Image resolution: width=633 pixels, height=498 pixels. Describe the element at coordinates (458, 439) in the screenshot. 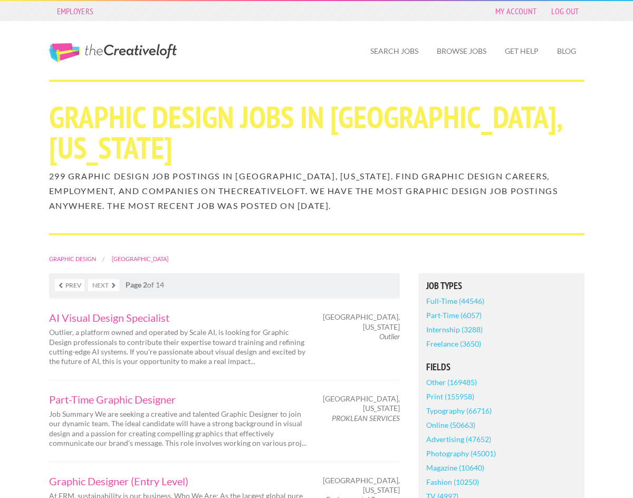

I see `a: Advertising (47652)` at that location.